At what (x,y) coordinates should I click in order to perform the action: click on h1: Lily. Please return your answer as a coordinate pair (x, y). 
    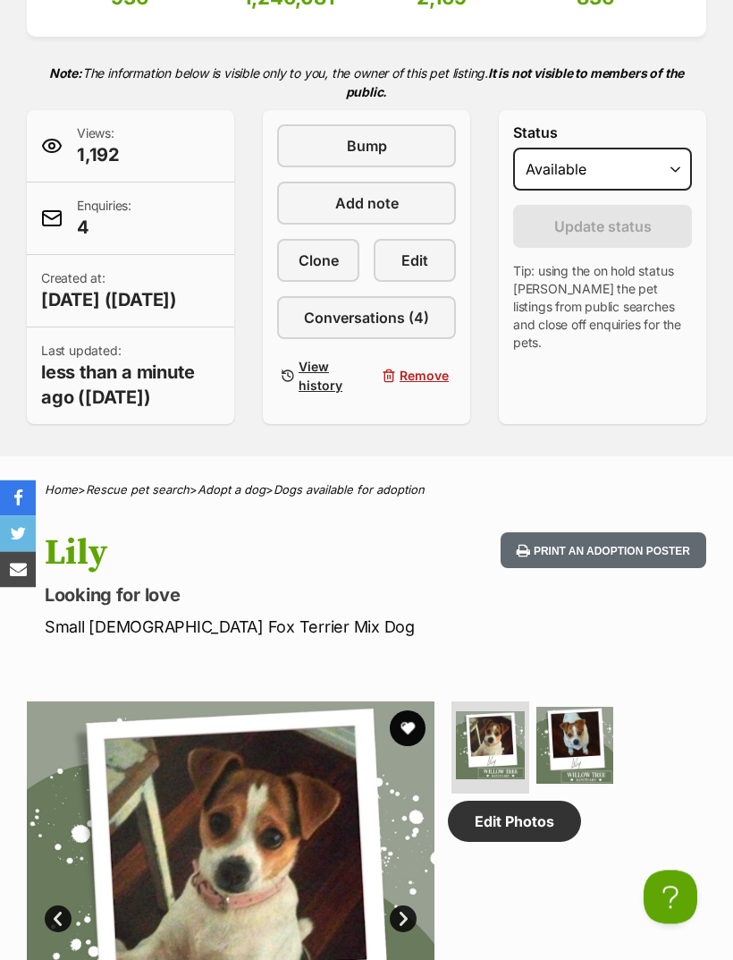
    Looking at the image, I should click on (249, 554).